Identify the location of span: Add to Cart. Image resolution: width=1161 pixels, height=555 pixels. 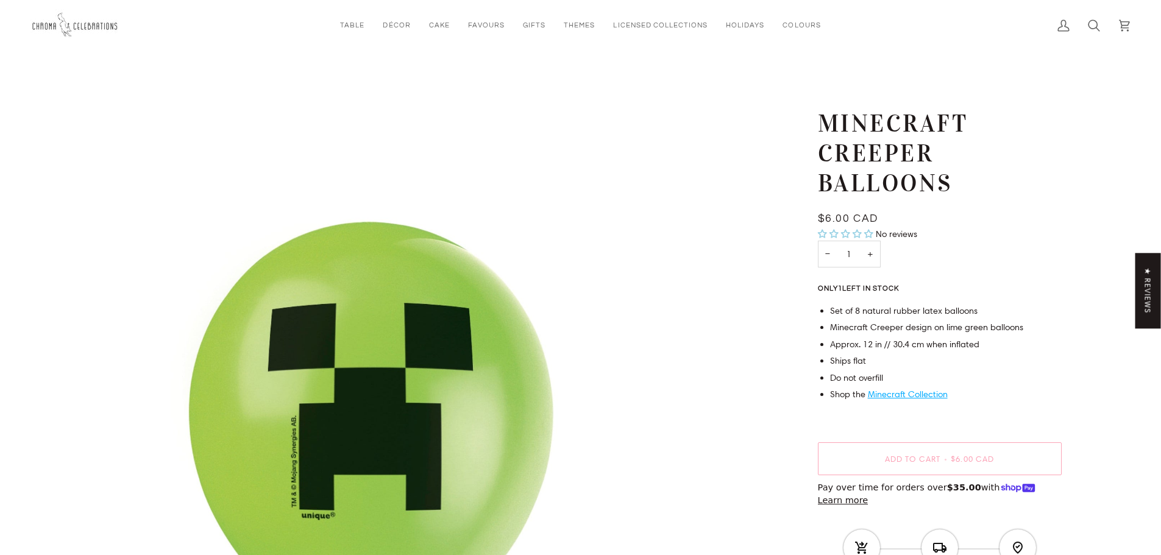
(913, 459).